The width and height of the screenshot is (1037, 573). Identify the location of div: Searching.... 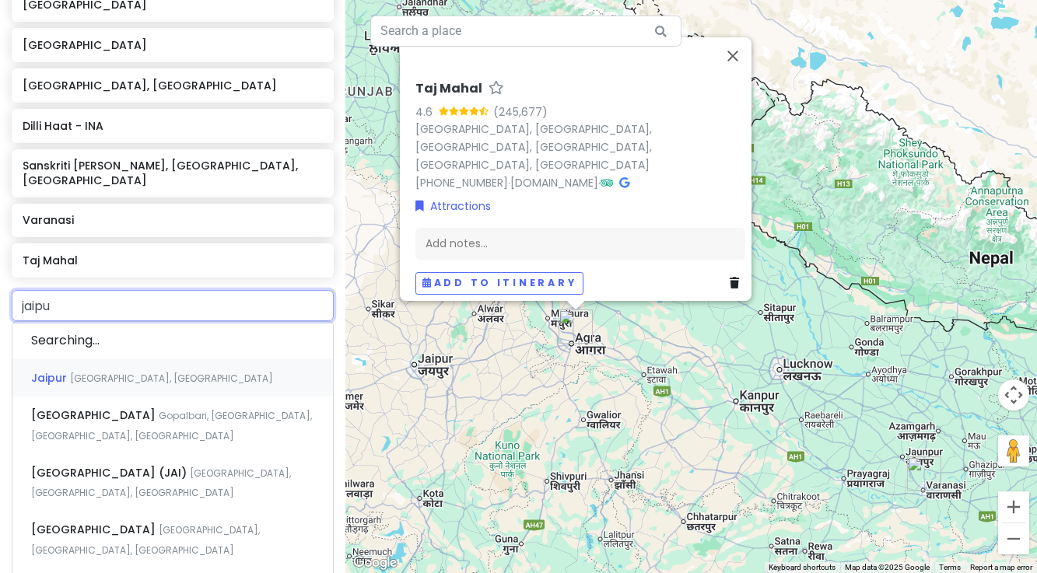
(173, 341).